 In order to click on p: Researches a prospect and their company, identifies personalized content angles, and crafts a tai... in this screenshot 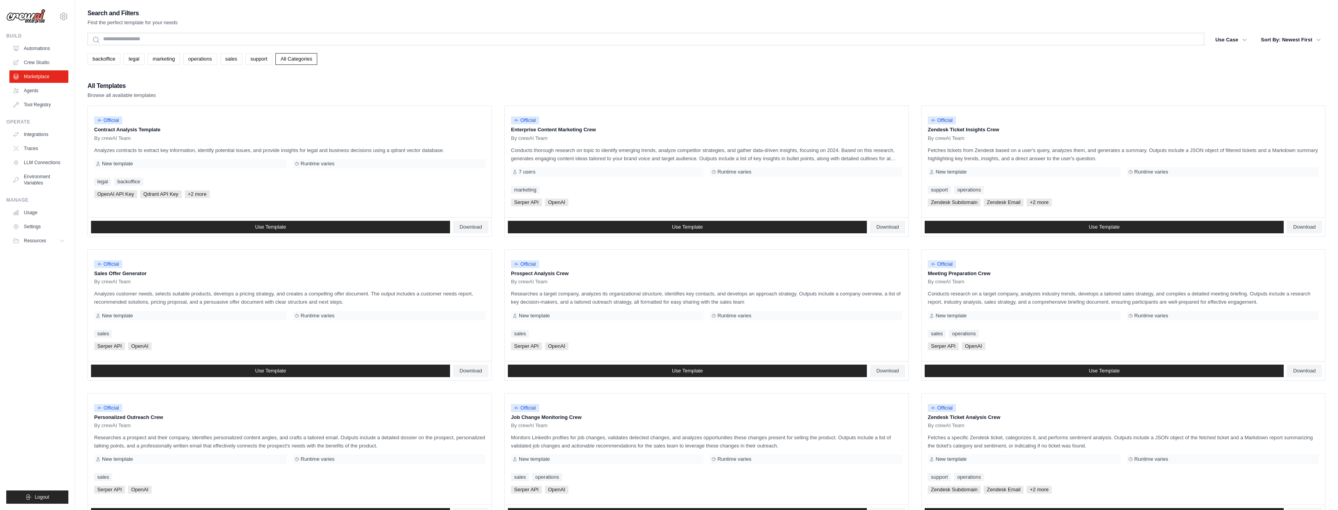, I will do `click(289, 441)`.